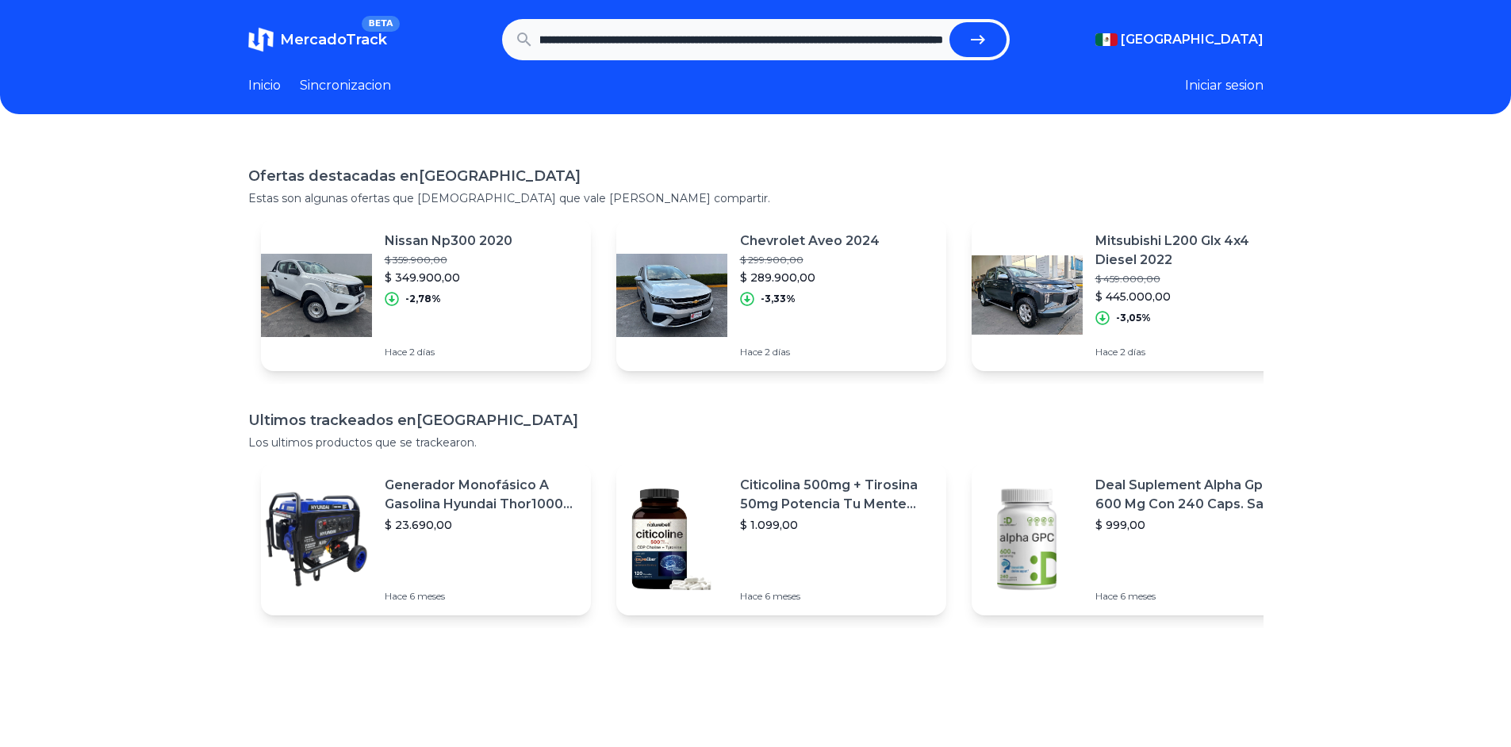 This screenshot has height=747, width=1511. I want to click on p: Chevrolet Aveo 2024, so click(810, 241).